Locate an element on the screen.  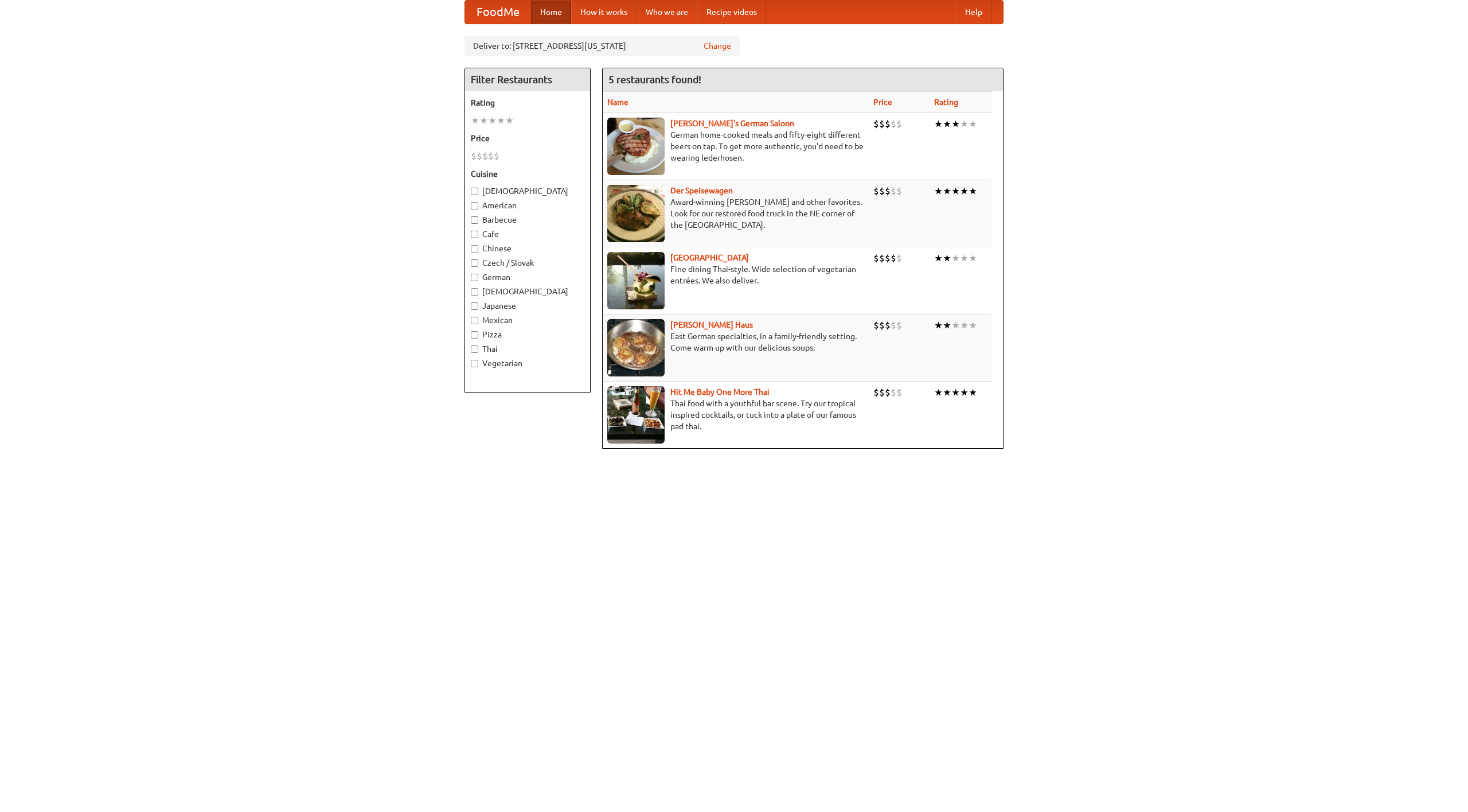
label: Japanese is located at coordinates (528, 306).